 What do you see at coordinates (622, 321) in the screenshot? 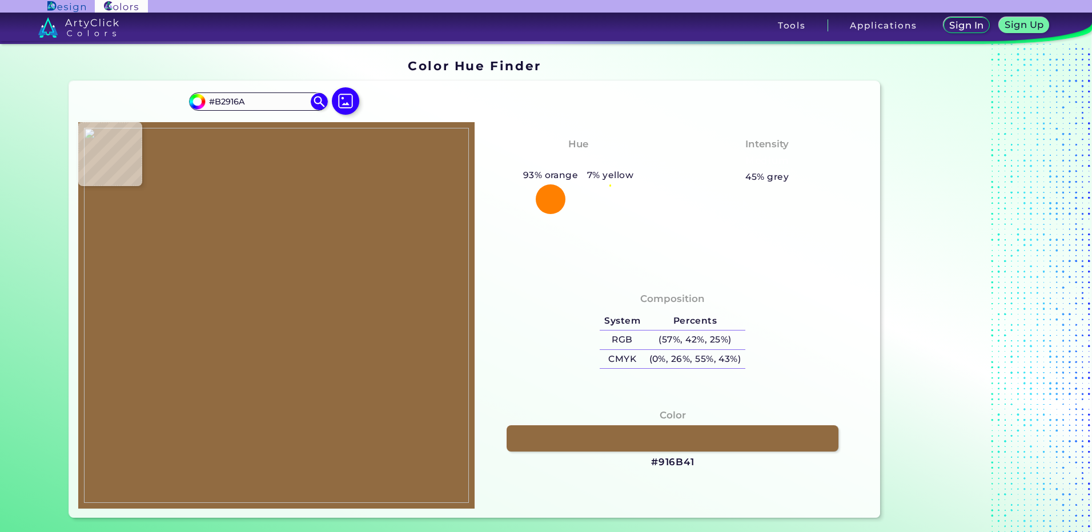
I see `h5: System` at bounding box center [622, 321].